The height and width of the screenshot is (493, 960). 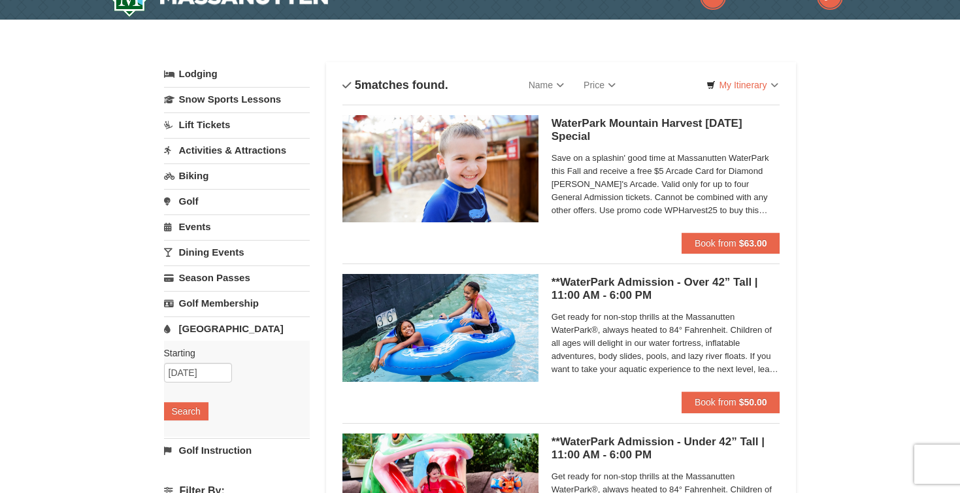 What do you see at coordinates (666, 343) in the screenshot?
I see `span: Get ready for non-stop thrills at the Massanutten WaterPark®, always heated to 84° Fahrenheit. Ch...` at bounding box center [666, 343].